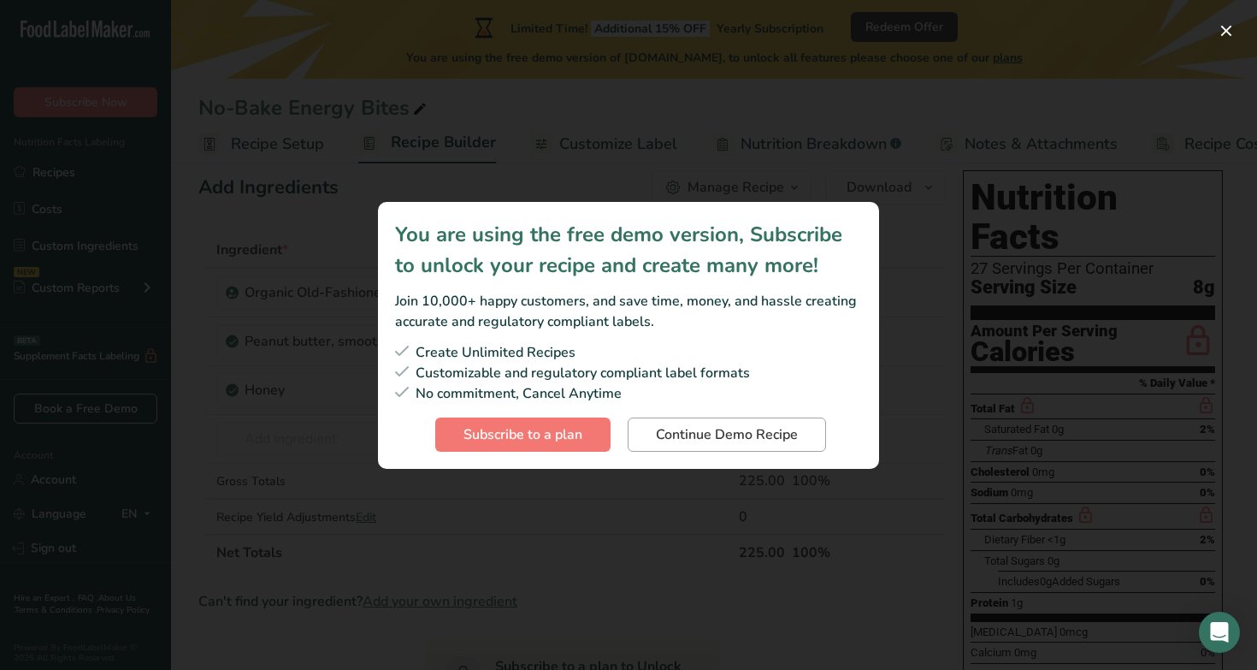 The height and width of the screenshot is (670, 1257). What do you see at coordinates (727, 434) in the screenshot?
I see `span: Continue Demo Recipe` at bounding box center [727, 434].